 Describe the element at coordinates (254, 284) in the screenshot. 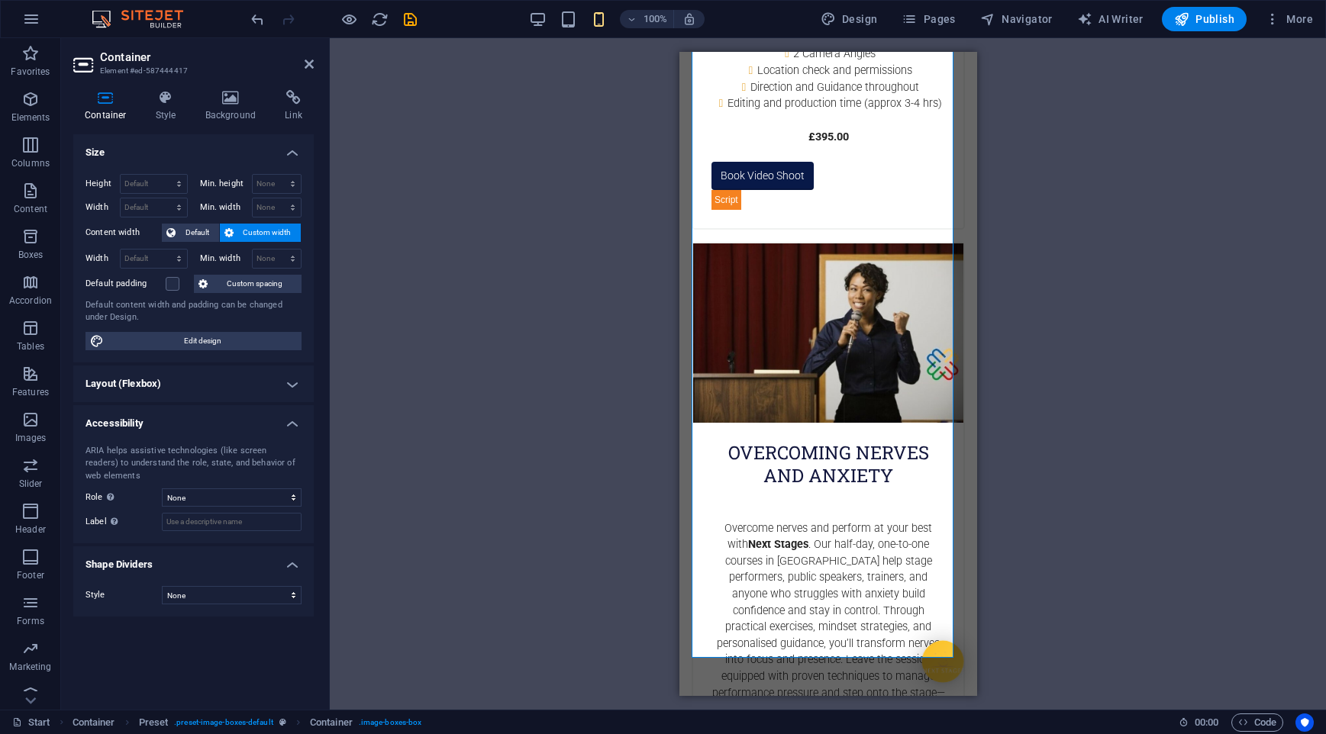

I see `span: Custom spacing` at that location.